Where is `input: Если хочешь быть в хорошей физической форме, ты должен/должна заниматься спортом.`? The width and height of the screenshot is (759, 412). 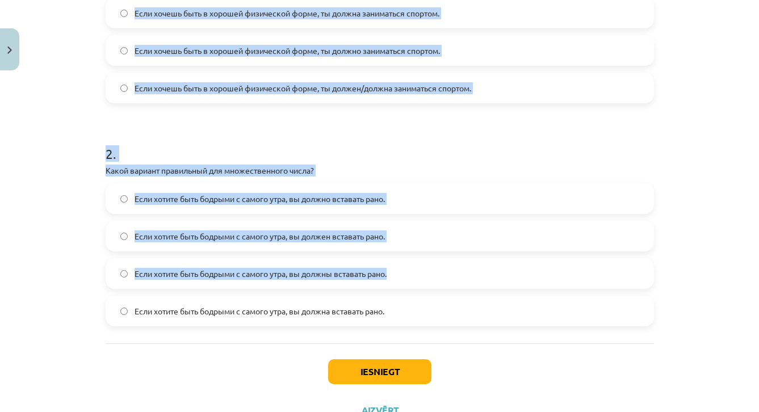
input: Если хочешь быть в хорошей физической форме, ты должен/должна заниматься спортом. is located at coordinates (124, 88).